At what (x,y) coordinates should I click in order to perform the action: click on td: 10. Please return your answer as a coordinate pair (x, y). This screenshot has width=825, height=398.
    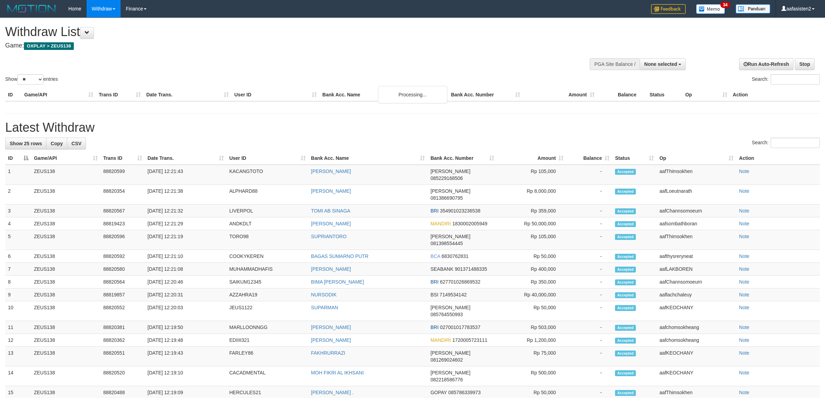
    Looking at the image, I should click on (18, 311).